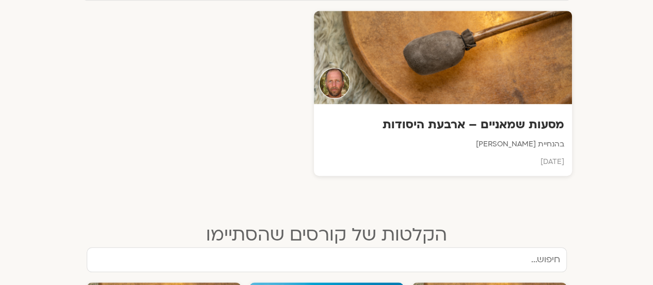 This screenshot has height=285, width=653. I want to click on h2: הקלטות של קורסים שהסתיימו, so click(327, 235).